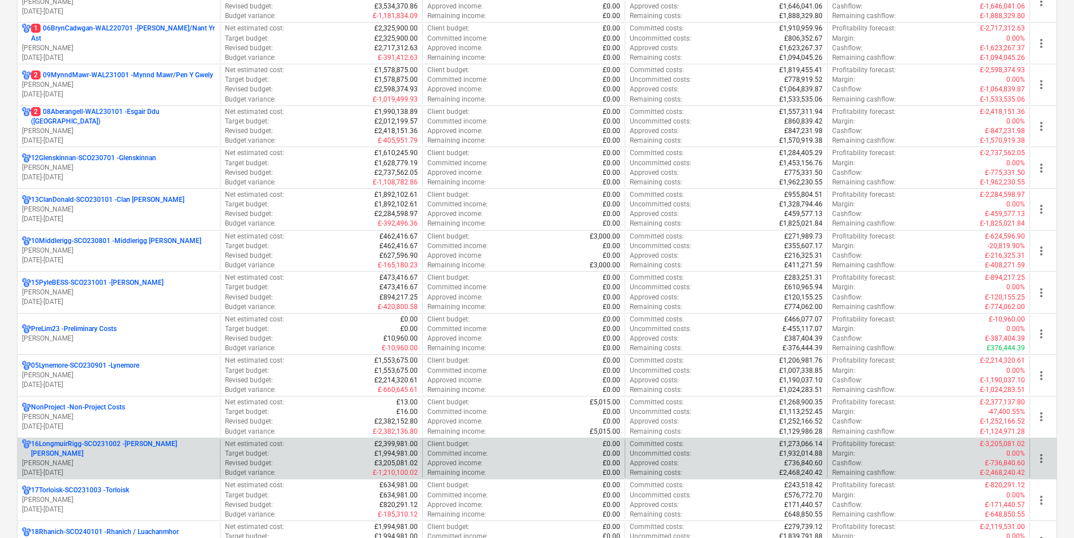 The image size is (1074, 538). What do you see at coordinates (1004, 172) in the screenshot?
I see `p: £-775,331.50` at bounding box center [1004, 172].